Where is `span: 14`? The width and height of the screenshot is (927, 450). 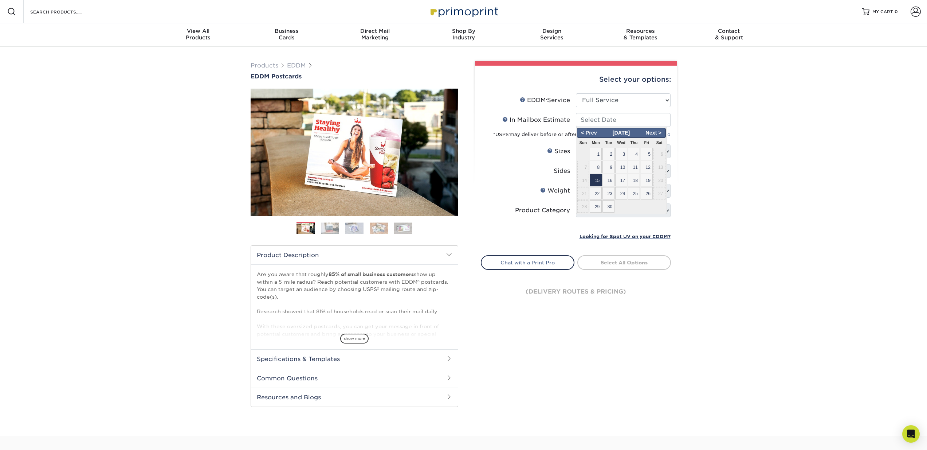
span: 14 is located at coordinates (583, 180).